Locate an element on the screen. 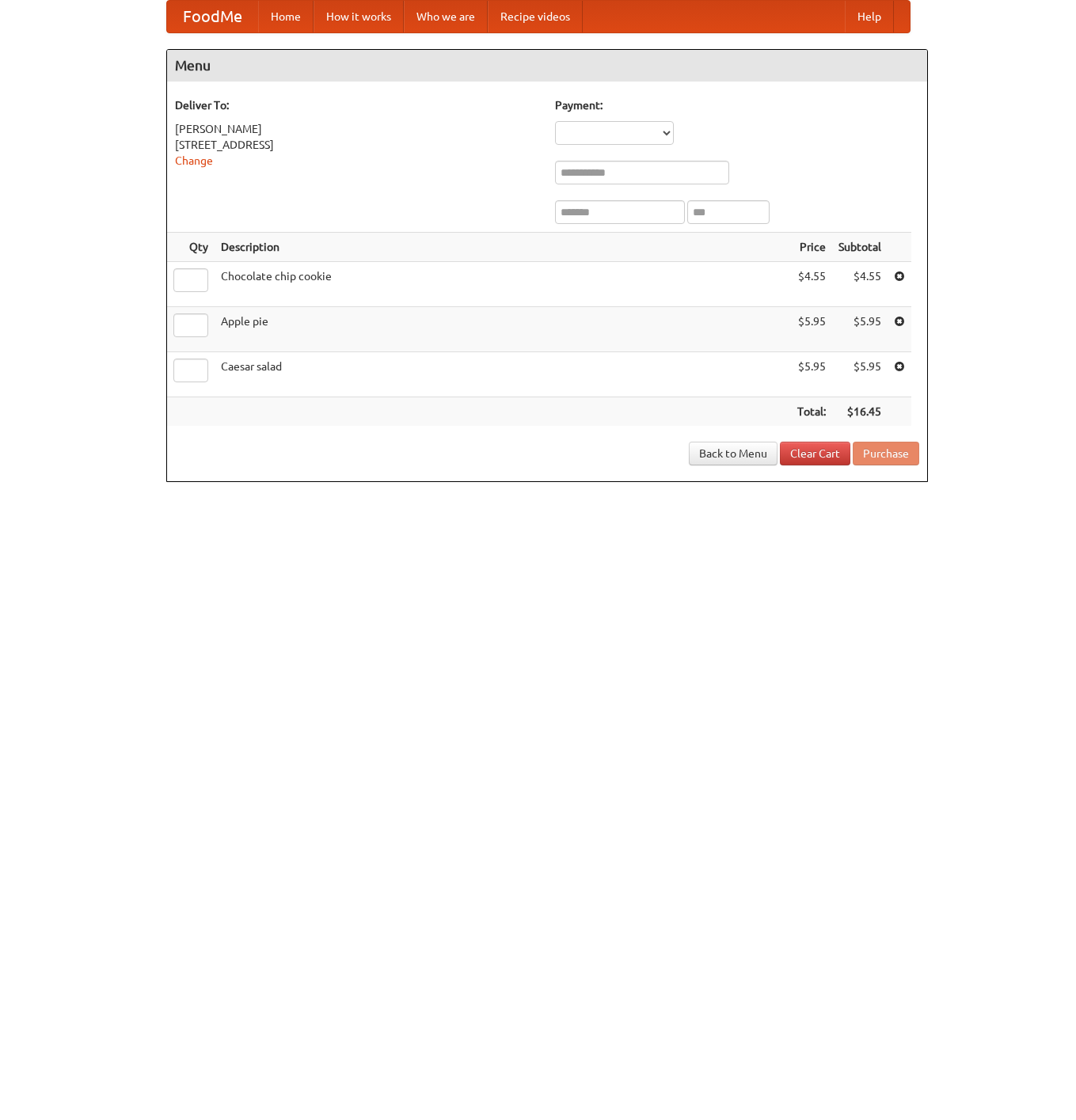 The image size is (1076, 1120). a: Recipe videos is located at coordinates (535, 16).